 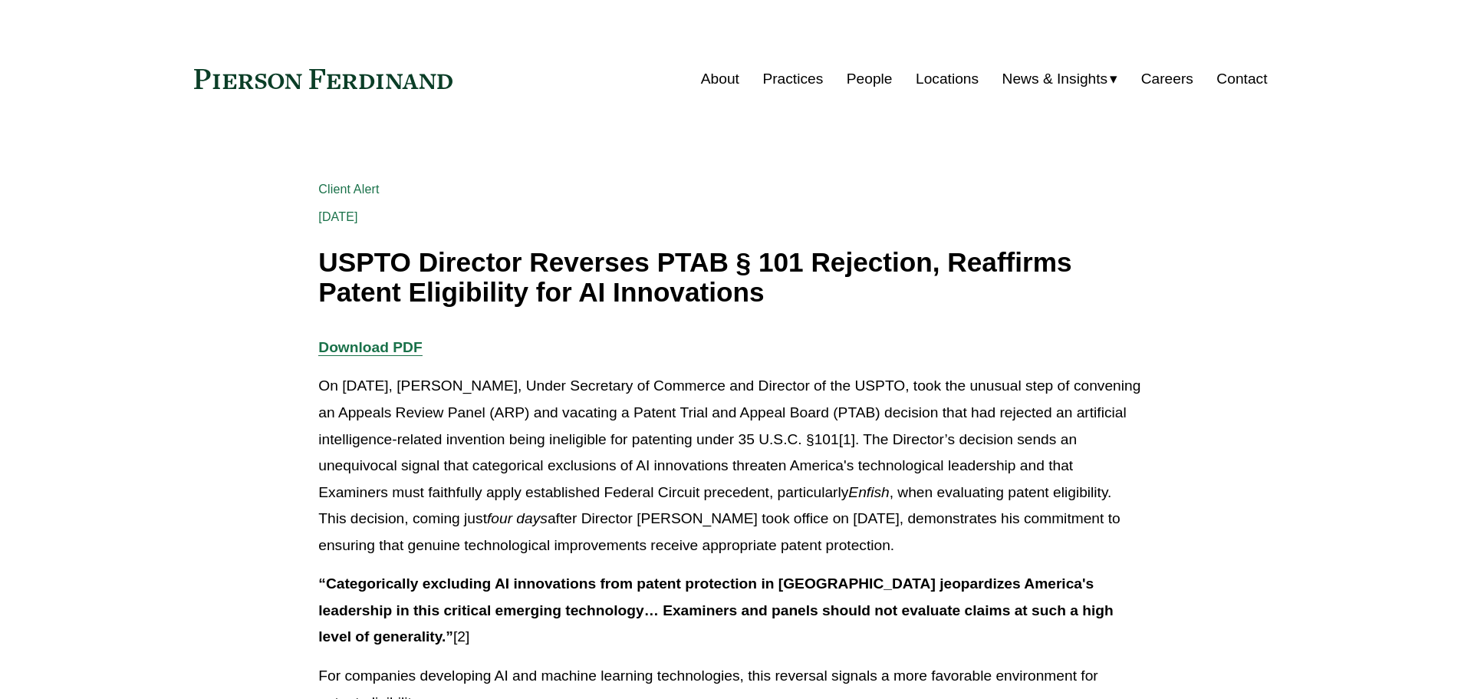 I want to click on em: four days, so click(x=517, y=518).